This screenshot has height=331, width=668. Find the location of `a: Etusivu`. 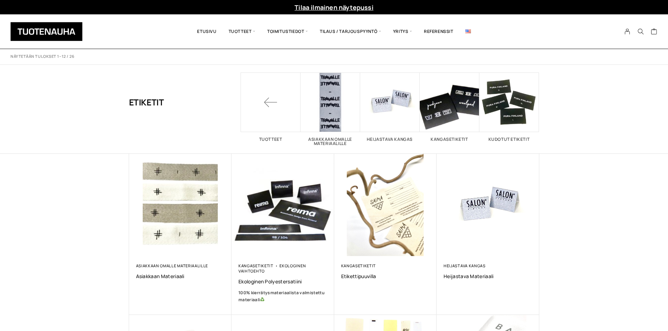

a: Etusivu is located at coordinates (206, 32).